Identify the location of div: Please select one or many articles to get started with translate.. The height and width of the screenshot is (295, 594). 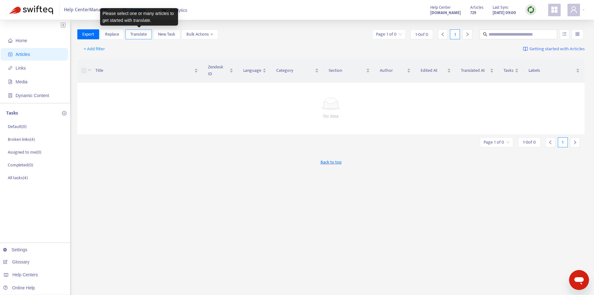
(139, 17).